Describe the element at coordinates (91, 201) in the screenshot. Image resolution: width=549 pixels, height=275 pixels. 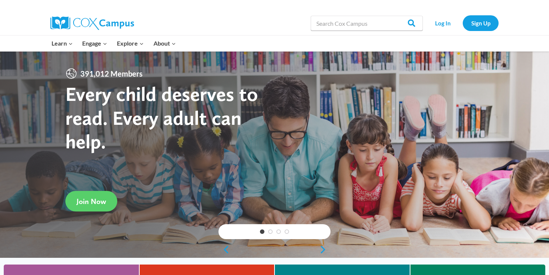
I see `a: Join Now` at that location.